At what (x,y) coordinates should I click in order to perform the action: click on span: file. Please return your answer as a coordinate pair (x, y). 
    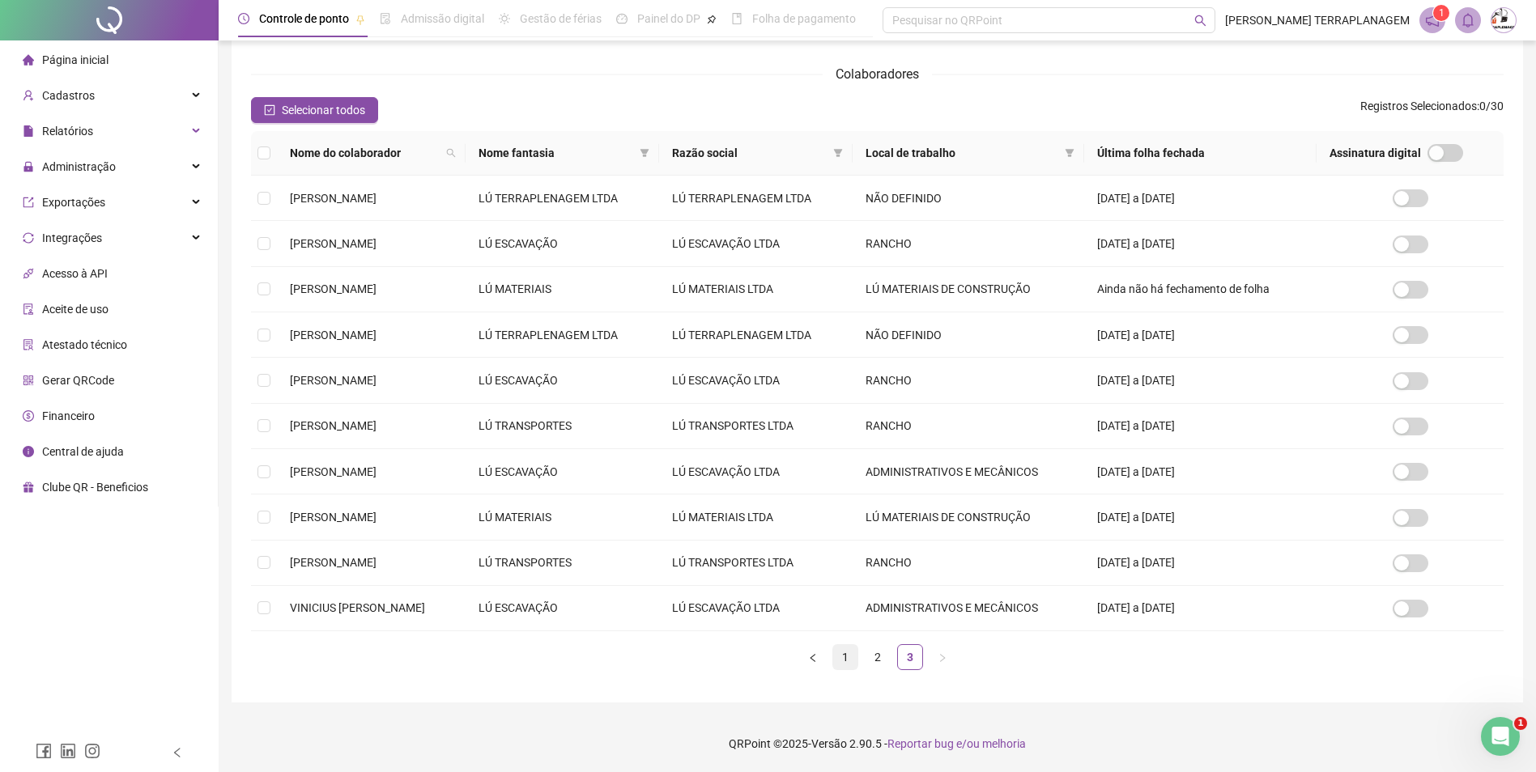
    Looking at the image, I should click on (28, 131).